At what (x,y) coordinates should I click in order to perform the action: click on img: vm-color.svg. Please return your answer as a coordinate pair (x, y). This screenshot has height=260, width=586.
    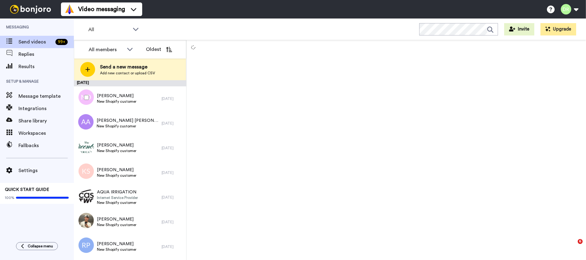
    Looking at the image, I should click on (70, 9).